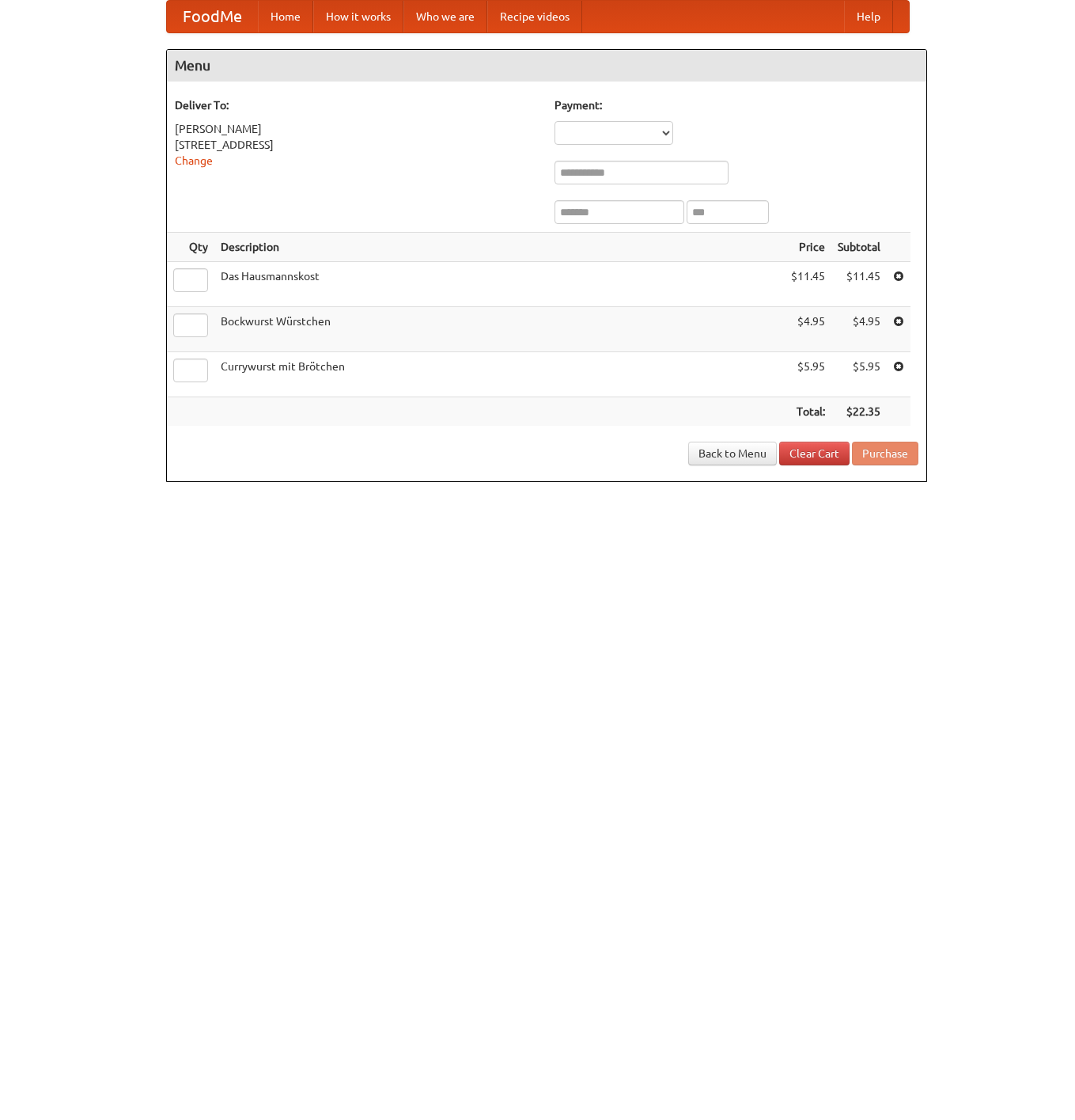  I want to click on td: Currywurst mit Brötchen, so click(499, 374).